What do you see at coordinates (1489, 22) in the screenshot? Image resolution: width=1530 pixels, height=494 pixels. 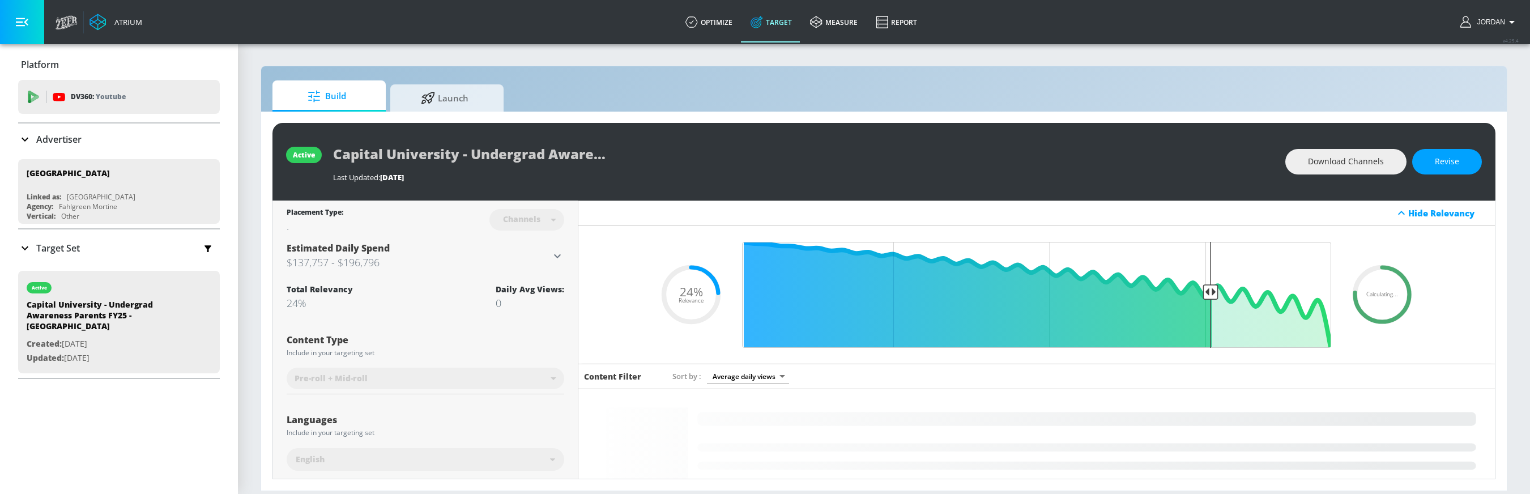 I see `button: Jordan` at bounding box center [1489, 22].